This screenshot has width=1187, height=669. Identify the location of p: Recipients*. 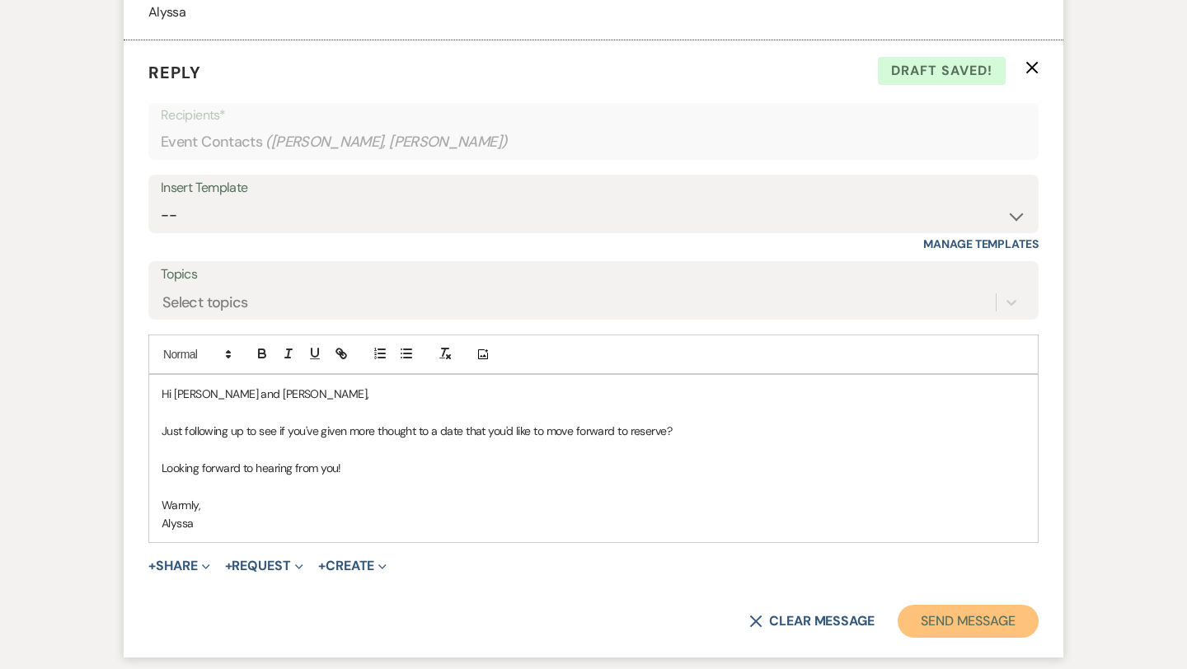
(594, 115).